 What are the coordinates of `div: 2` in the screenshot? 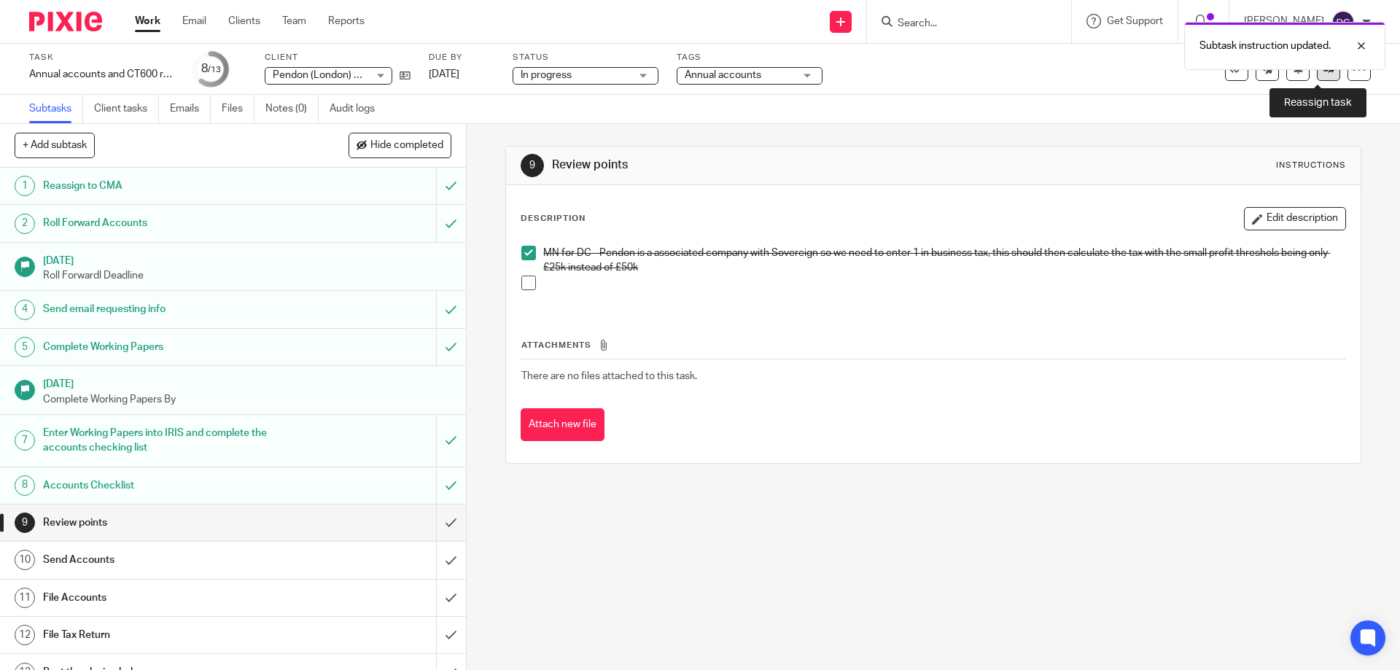 It's located at (25, 224).